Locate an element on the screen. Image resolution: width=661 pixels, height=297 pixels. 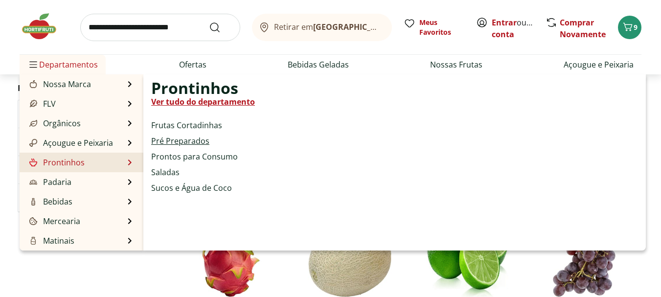
span: Prontinhos is located at coordinates (195, 88).